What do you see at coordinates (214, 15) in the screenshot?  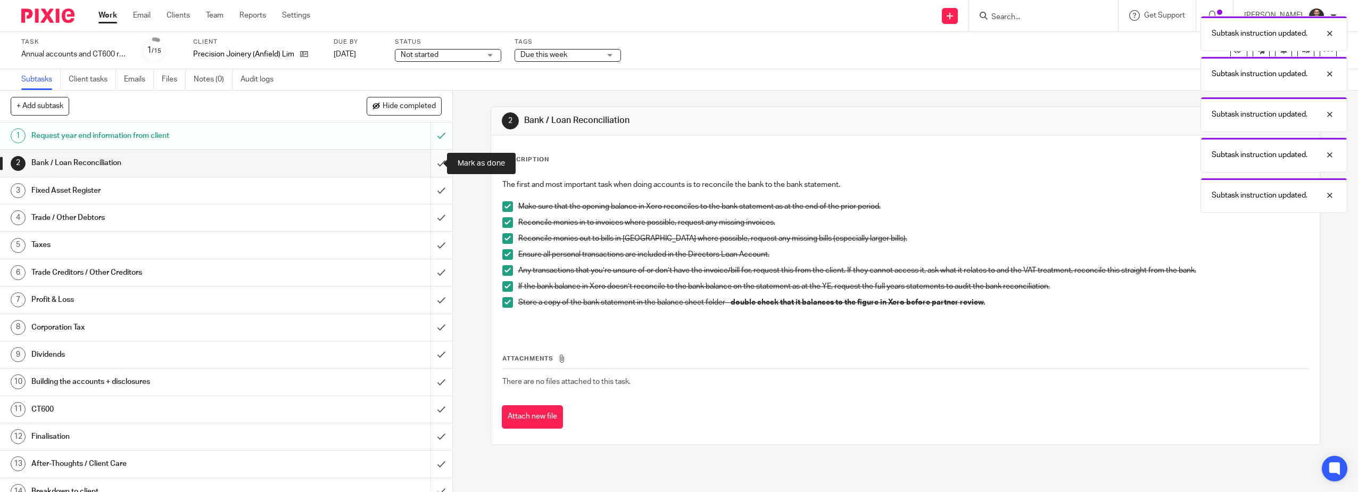 I see `a: Team` at bounding box center [214, 15].